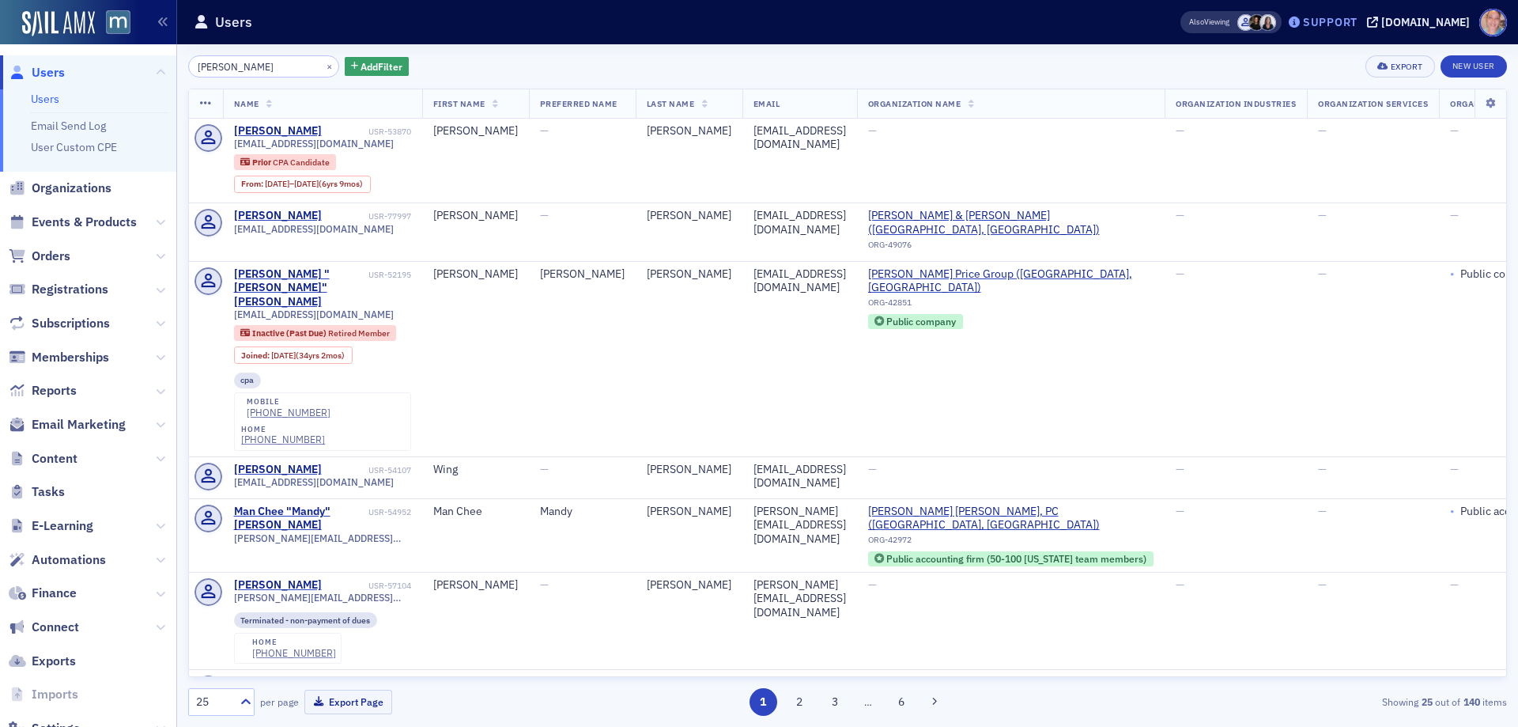 The height and width of the screenshot is (727, 1518). Describe the element at coordinates (60, 188) in the screenshot. I see `a: Organizations` at that location.